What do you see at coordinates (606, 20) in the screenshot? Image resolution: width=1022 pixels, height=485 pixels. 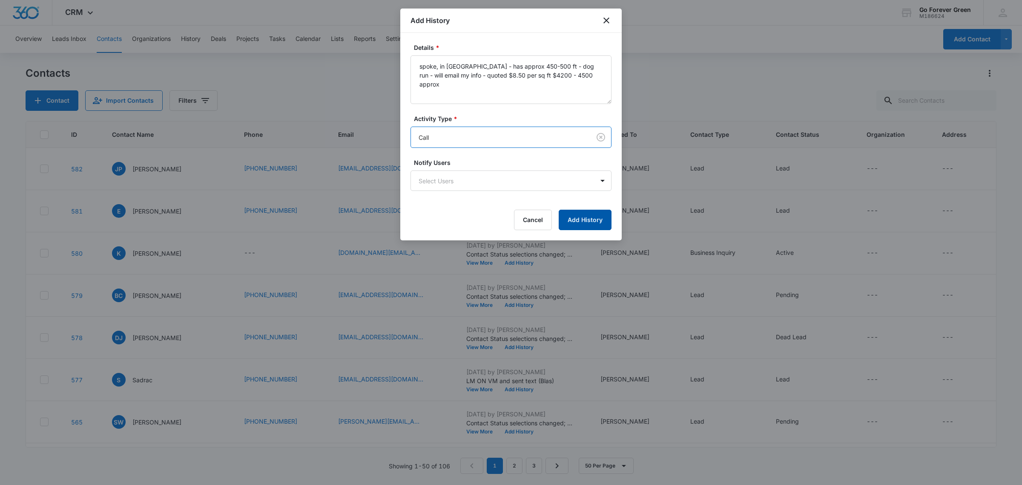 I see `button: close` at bounding box center [606, 20].